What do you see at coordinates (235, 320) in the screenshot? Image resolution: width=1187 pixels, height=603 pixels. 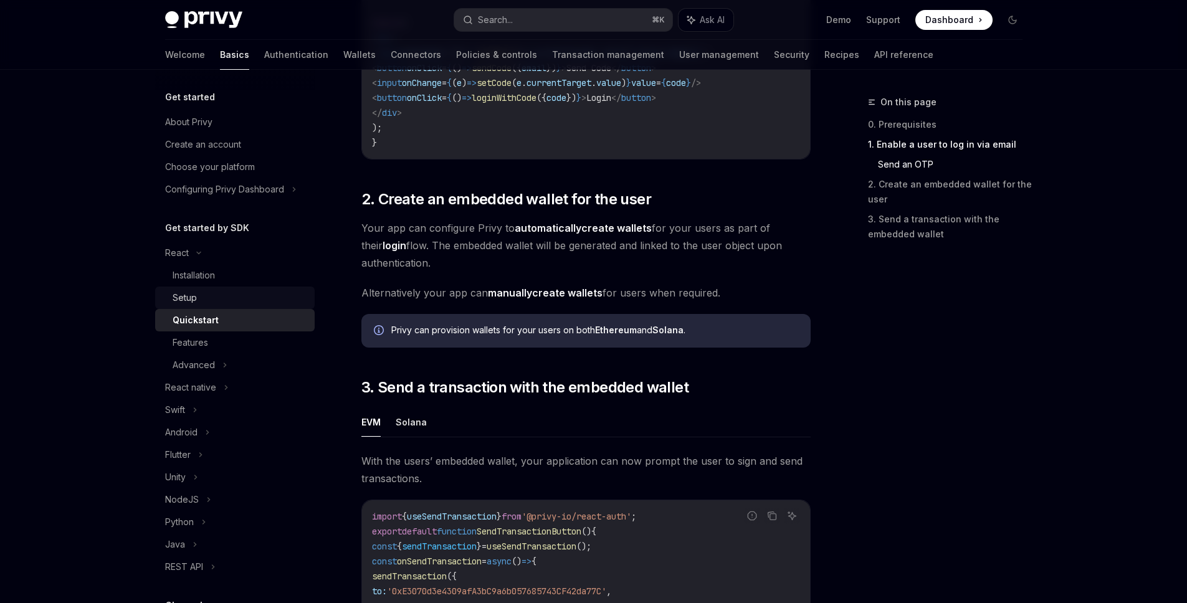 I see `a: Quickstart` at bounding box center [235, 320].